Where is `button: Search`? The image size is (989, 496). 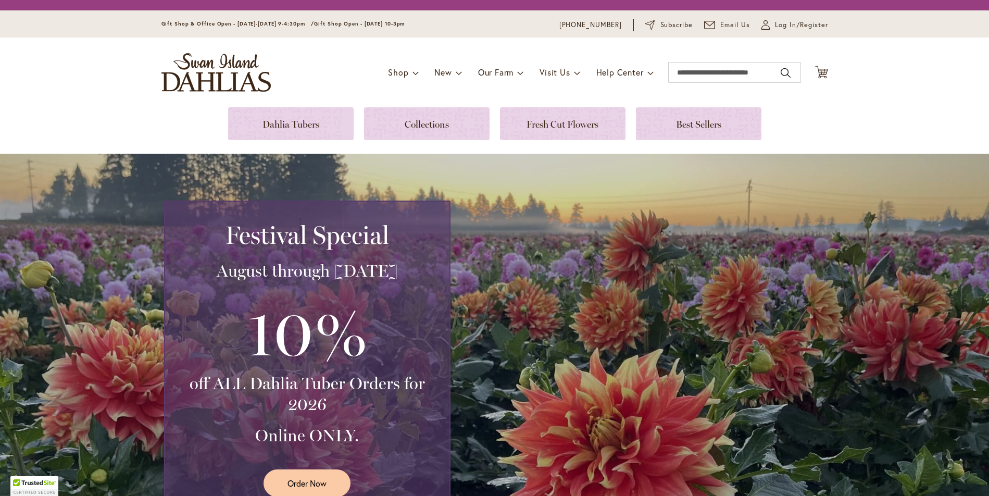
button: Search is located at coordinates (786, 73).